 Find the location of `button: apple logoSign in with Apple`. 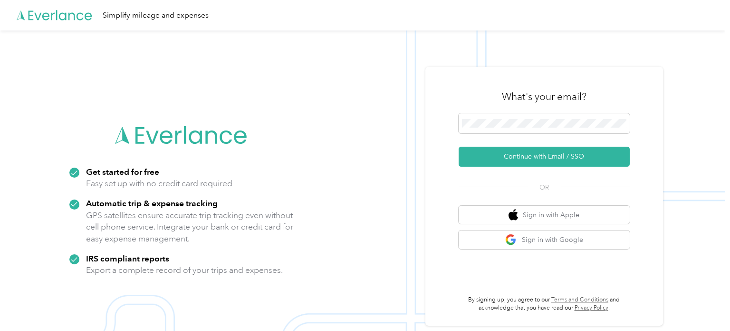

button: apple logoSign in with Apple is located at coordinates (544, 214).